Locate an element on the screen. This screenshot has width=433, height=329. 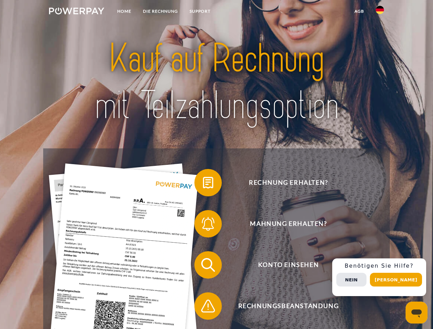
img: qb_search.svg is located at coordinates (208, 265).